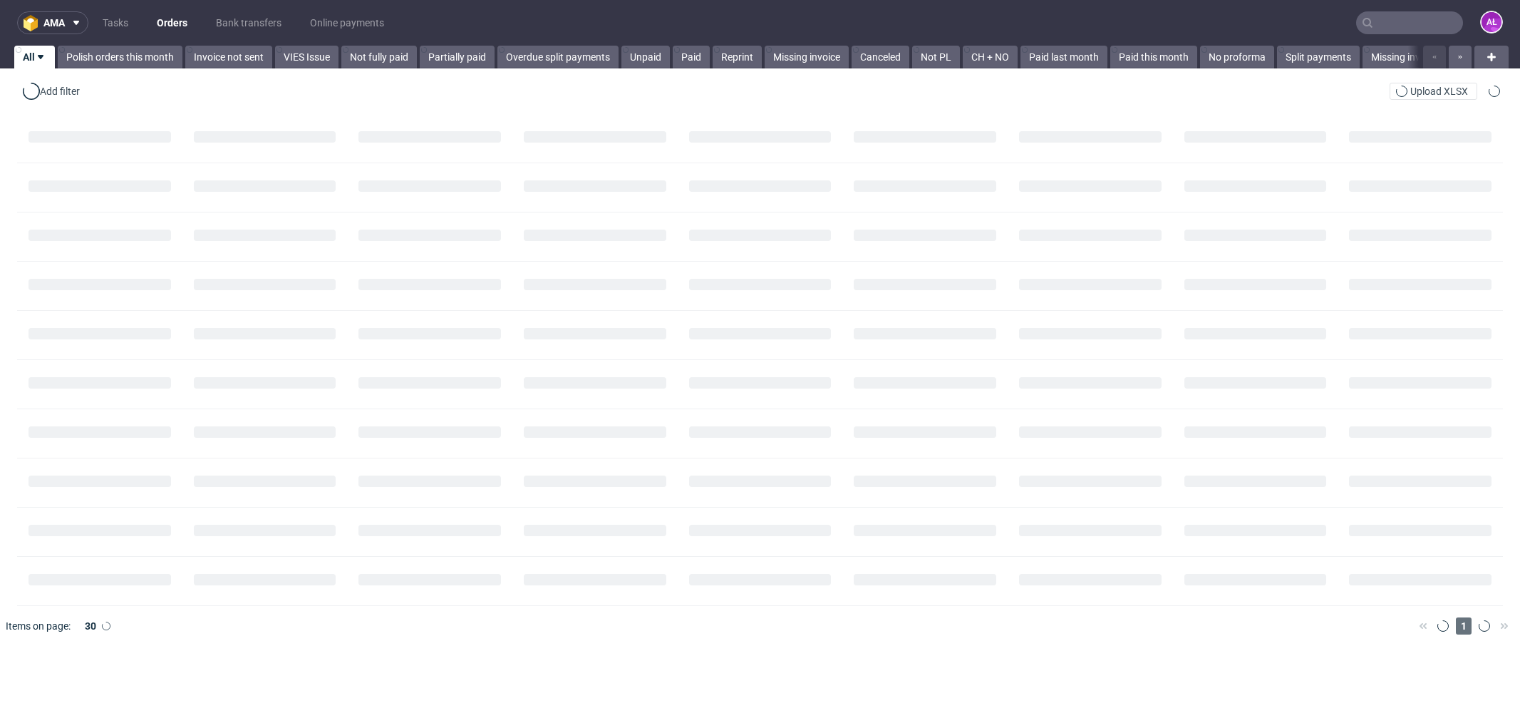 The height and width of the screenshot is (728, 1520). What do you see at coordinates (1491, 22) in the screenshot?
I see `figcaption: AŁ` at bounding box center [1491, 22].